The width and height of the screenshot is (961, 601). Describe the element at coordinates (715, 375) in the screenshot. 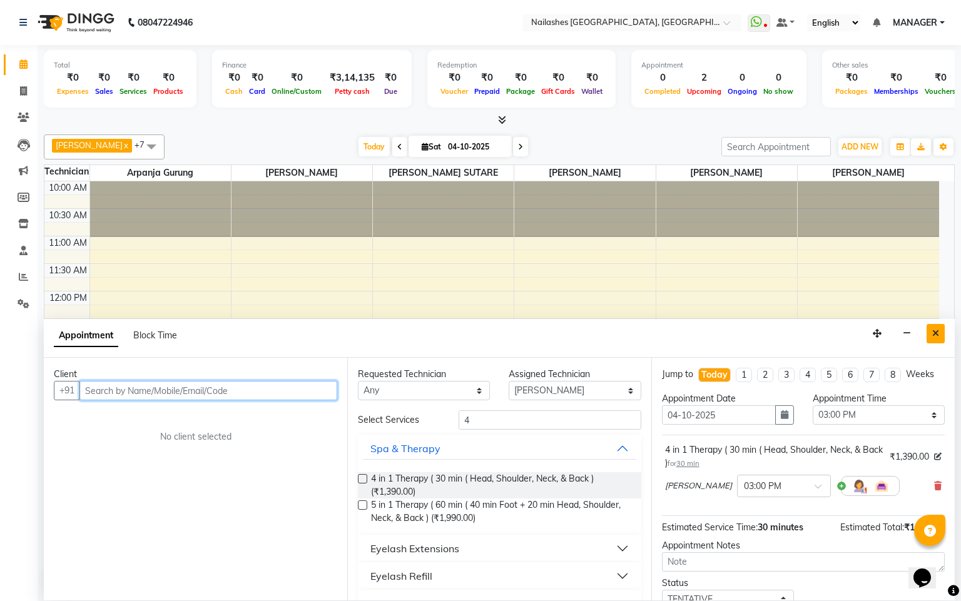

I see `div: Today` at that location.